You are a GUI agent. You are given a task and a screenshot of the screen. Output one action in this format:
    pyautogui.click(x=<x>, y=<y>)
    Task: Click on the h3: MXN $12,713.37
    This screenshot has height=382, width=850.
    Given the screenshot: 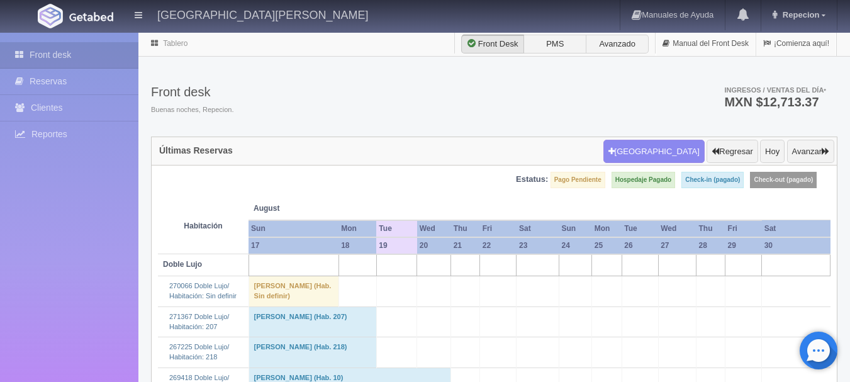 What is the action you would take?
    pyautogui.click(x=775, y=102)
    